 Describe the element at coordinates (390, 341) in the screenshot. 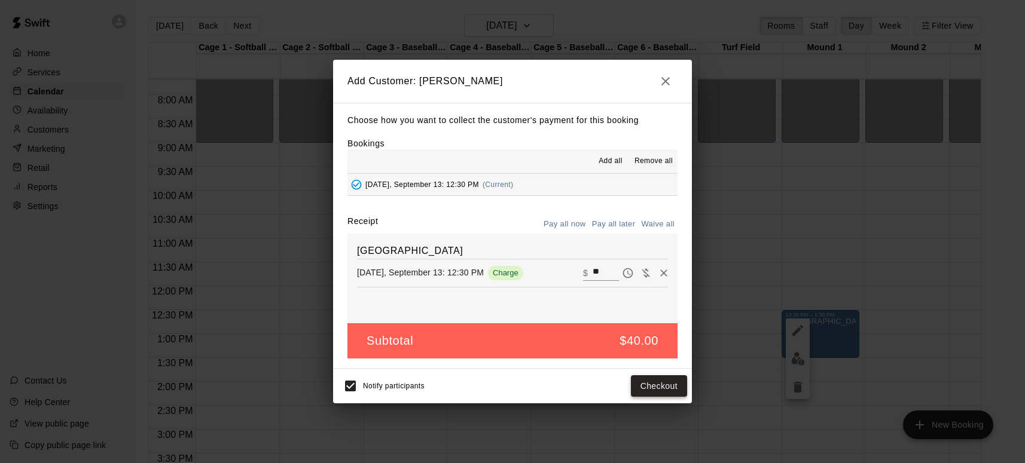

I see `h5: Subtotal` at that location.